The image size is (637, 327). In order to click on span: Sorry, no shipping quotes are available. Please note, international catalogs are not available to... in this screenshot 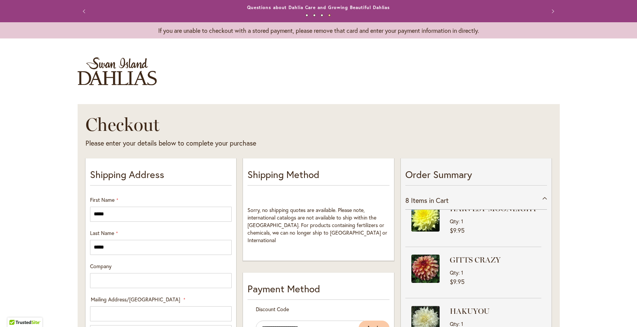, I will do `click(317, 225)`.